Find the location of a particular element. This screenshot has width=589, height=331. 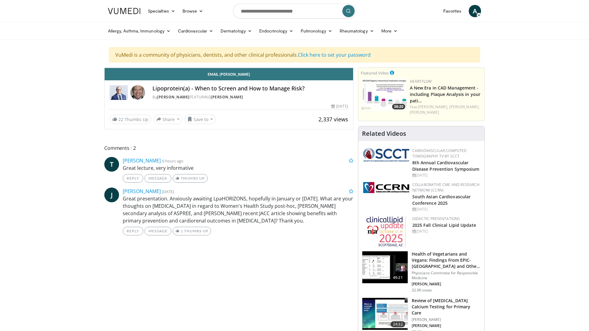

h4: Lipoprotein(a) - When to Screen and How to Manage Risk? is located at coordinates (250, 89).